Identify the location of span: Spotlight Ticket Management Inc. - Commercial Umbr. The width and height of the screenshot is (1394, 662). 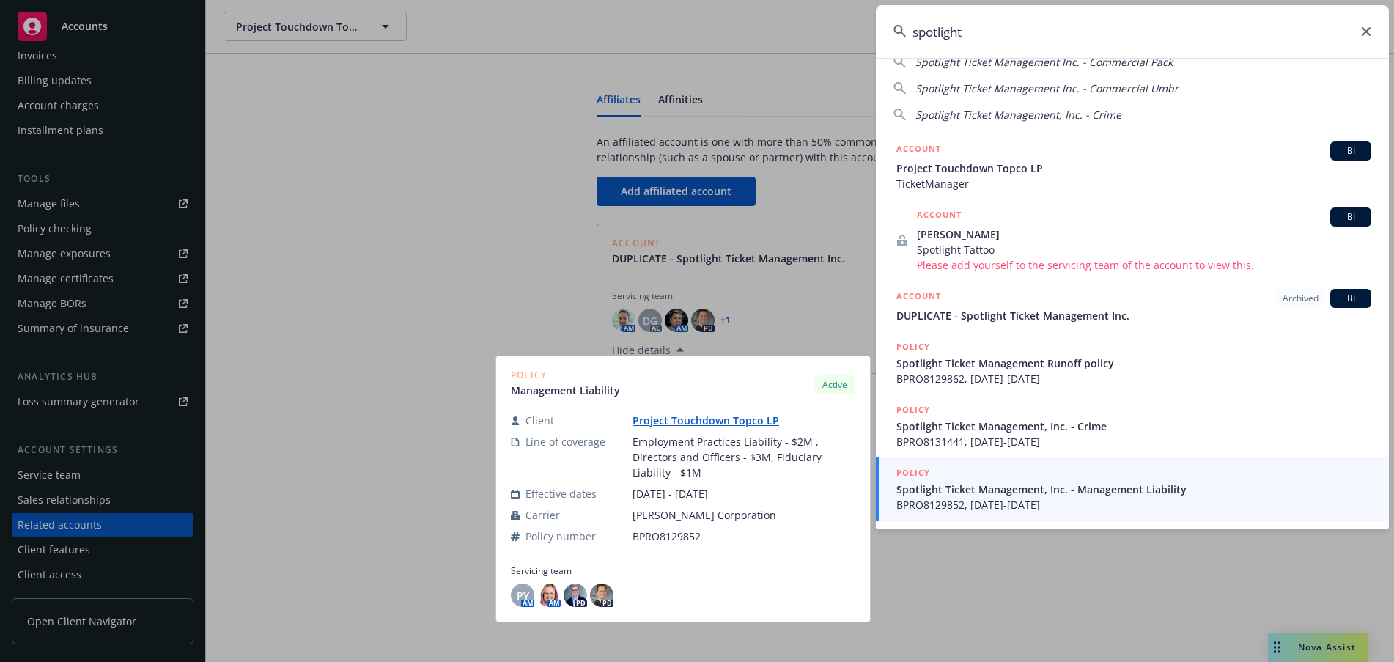
(1046, 88).